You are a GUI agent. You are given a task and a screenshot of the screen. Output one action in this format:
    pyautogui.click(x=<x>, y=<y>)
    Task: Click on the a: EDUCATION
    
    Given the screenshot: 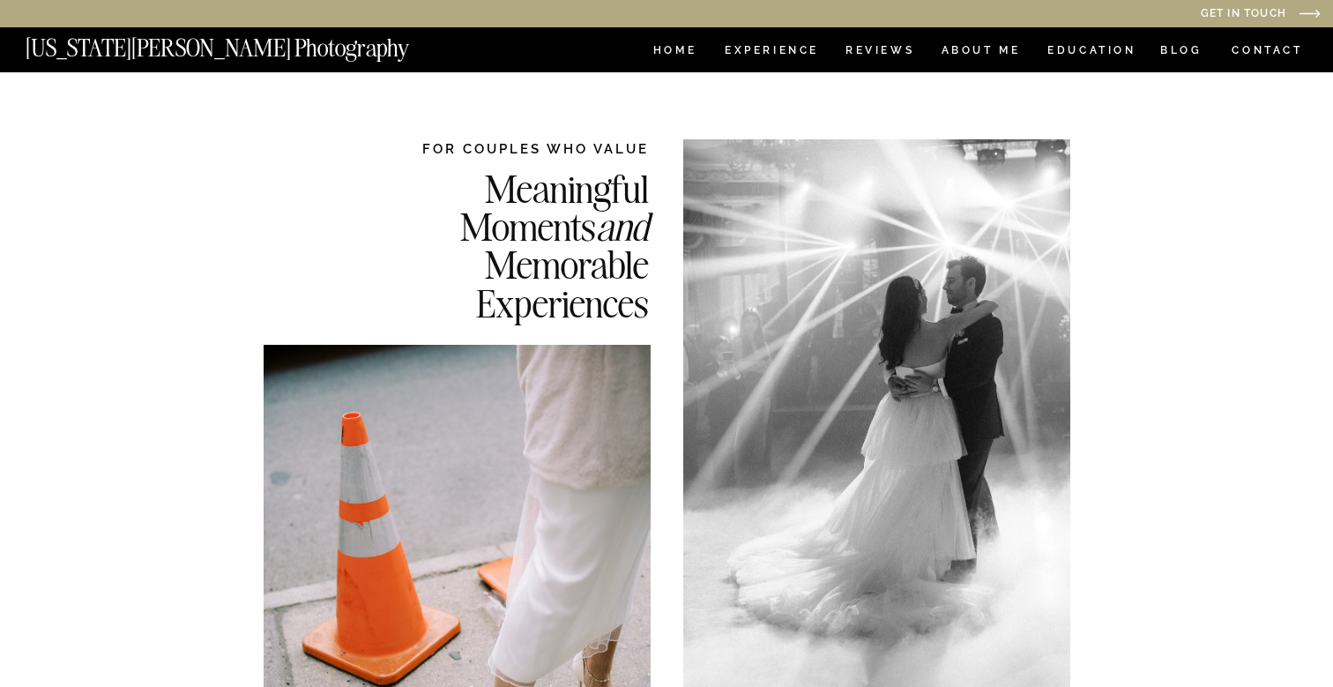 What is the action you would take?
    pyautogui.click(x=1091, y=52)
    